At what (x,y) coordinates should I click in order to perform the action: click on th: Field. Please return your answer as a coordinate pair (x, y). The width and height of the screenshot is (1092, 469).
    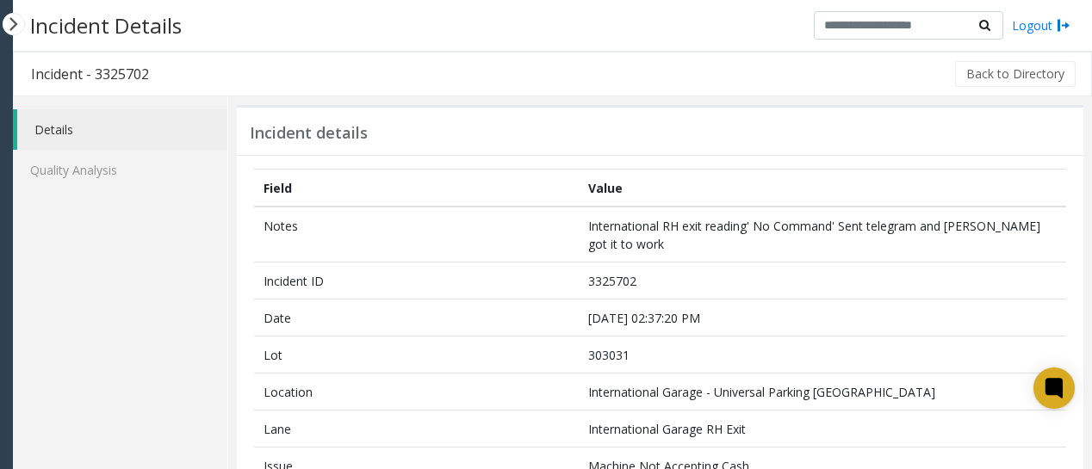
    Looking at the image, I should click on (416, 189).